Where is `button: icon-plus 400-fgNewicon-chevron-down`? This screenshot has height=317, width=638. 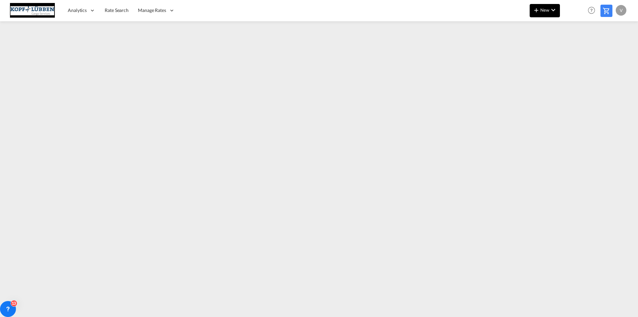
button: icon-plus 400-fgNewicon-chevron-down is located at coordinates (544, 11).